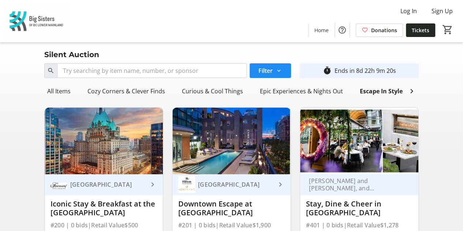  What do you see at coordinates (359, 141) in the screenshot?
I see `img: Stay, Dine & Cheer in Vancouver` at bounding box center [359, 141].